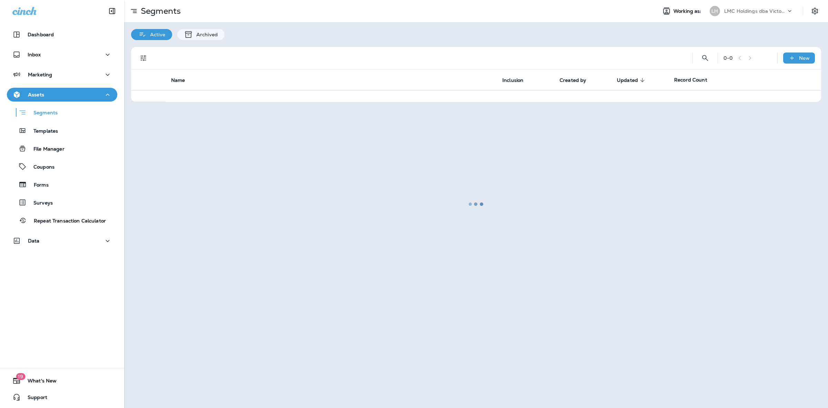  Describe the element at coordinates (39, 382) in the screenshot. I see `span: What's New` at that location.